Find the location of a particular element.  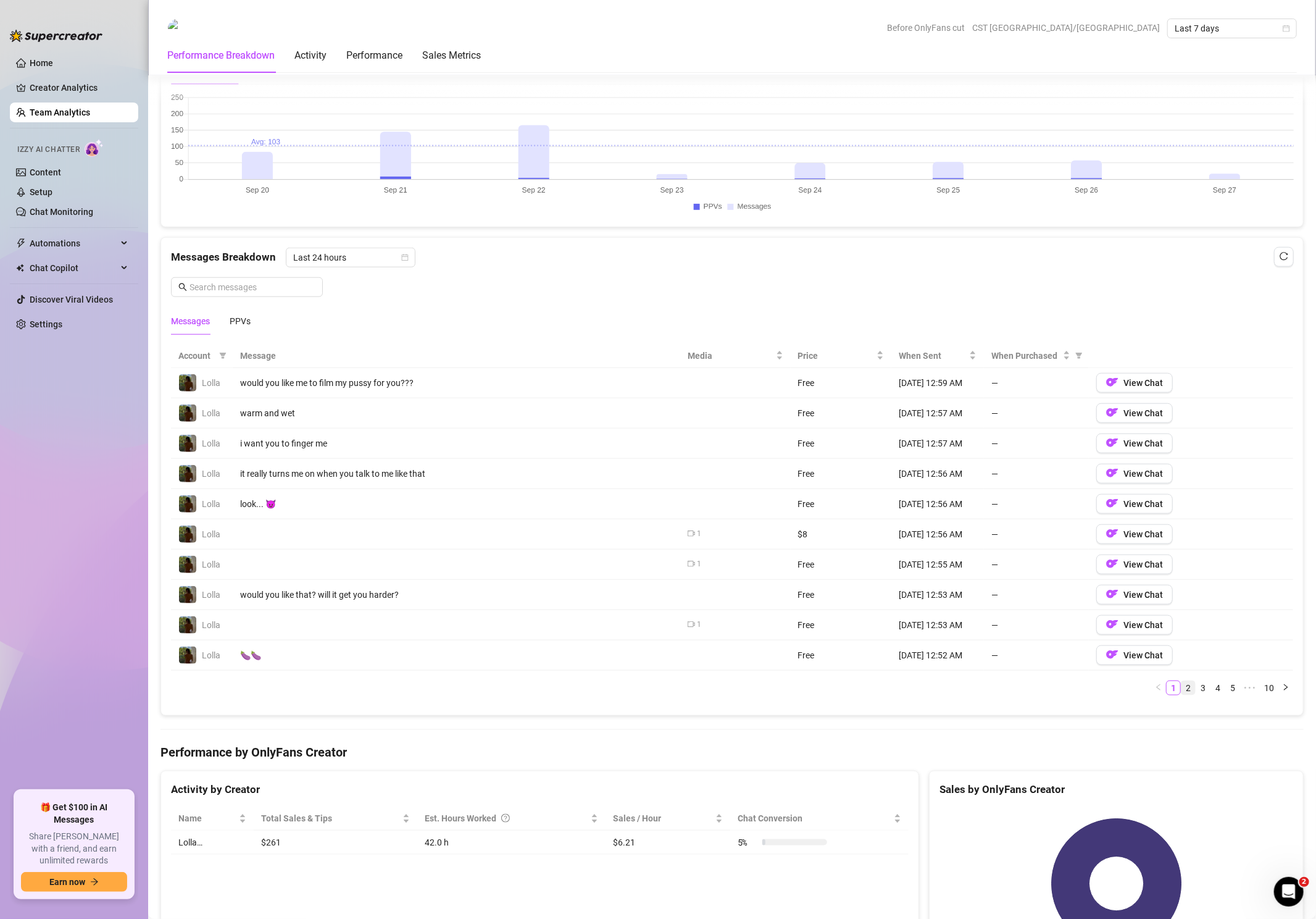

li: 4 is located at coordinates (1218, 688).